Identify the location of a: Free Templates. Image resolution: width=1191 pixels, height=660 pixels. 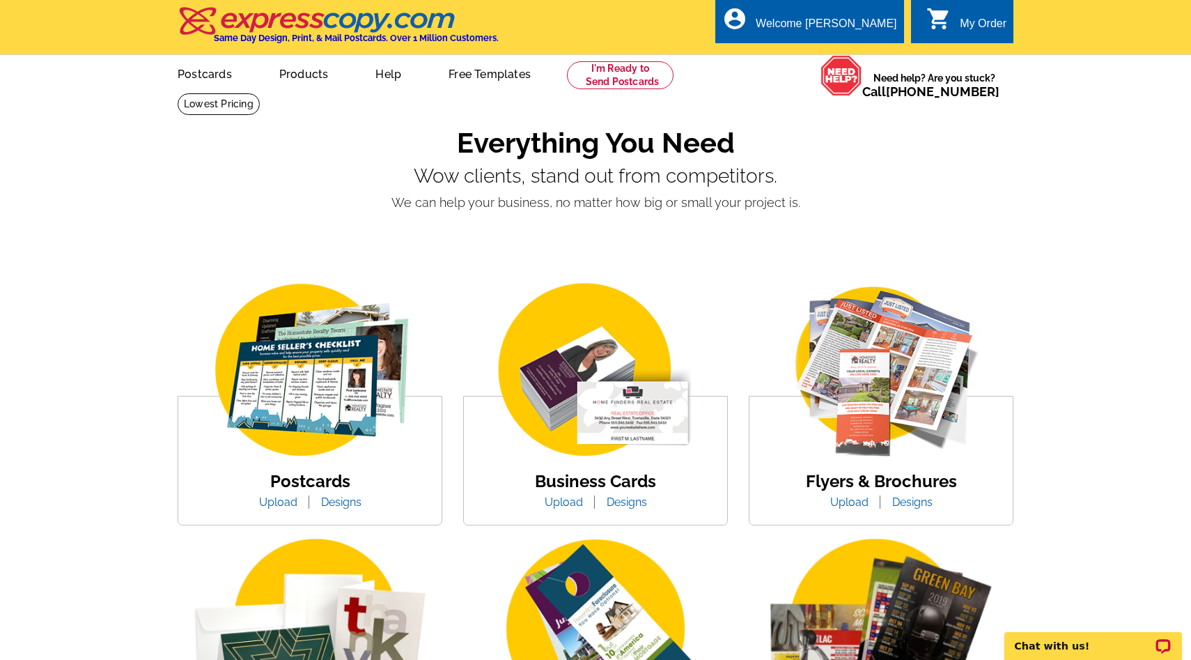
(490, 72).